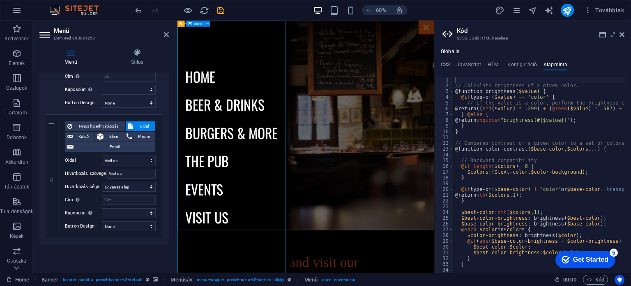 The width and height of the screenshot is (631, 286). Describe the element at coordinates (138, 10) in the screenshot. I see `button: undo` at that location.